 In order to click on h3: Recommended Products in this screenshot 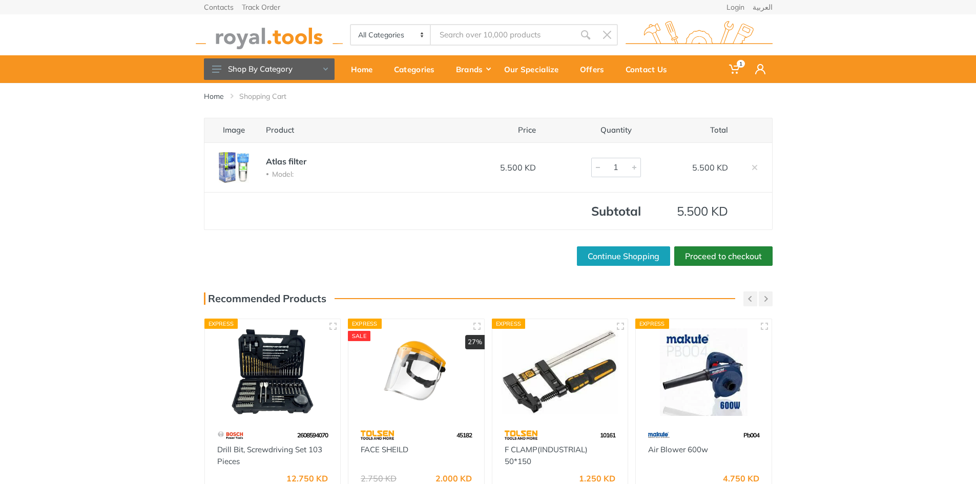, I will do `click(265, 299)`.